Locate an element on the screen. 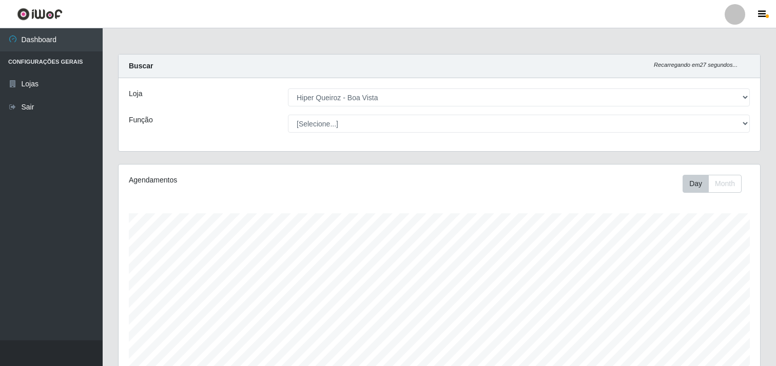  button: Month is located at coordinates (725, 183).